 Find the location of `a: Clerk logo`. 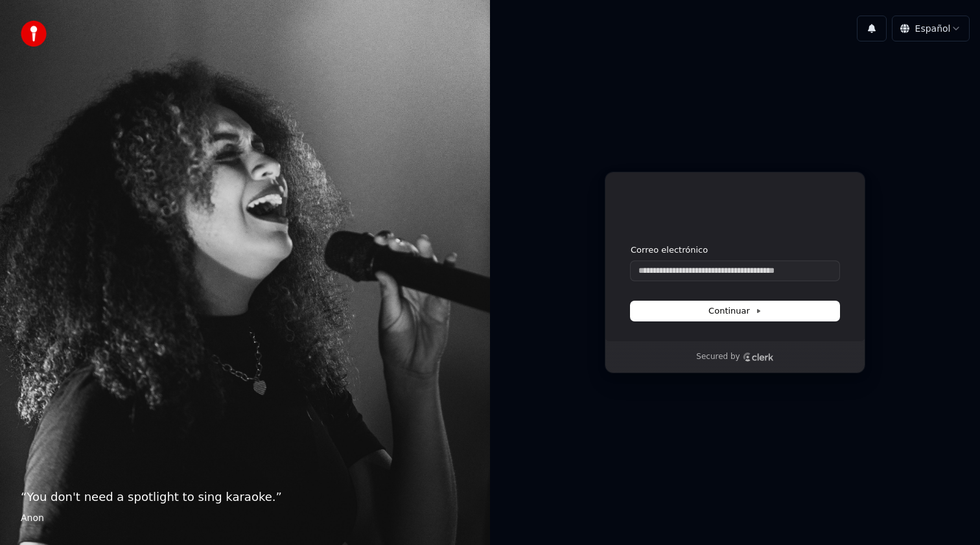

a: Clerk logo is located at coordinates (758, 357).